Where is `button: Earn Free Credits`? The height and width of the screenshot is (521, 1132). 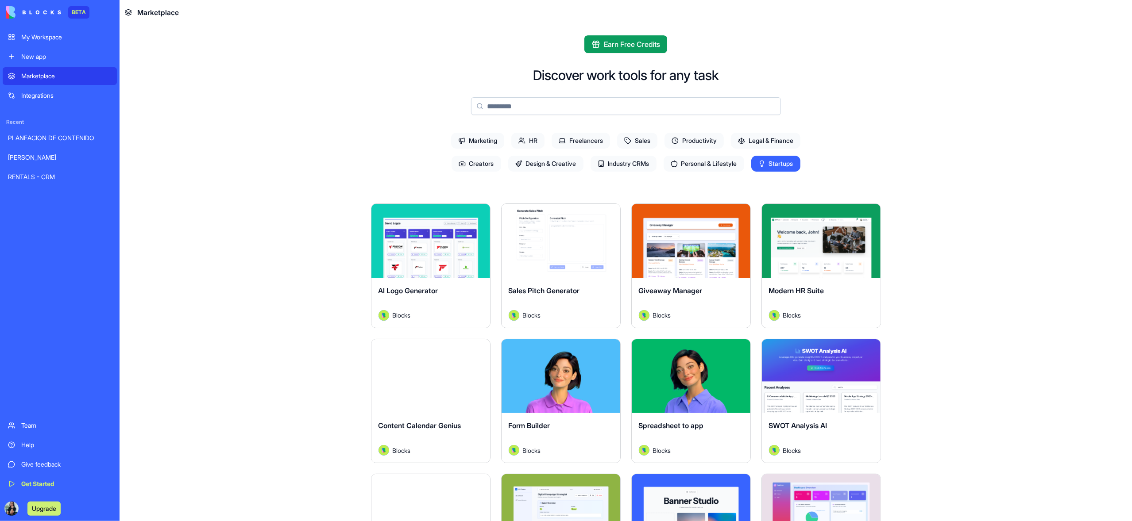
button: Earn Free Credits is located at coordinates (625, 44).